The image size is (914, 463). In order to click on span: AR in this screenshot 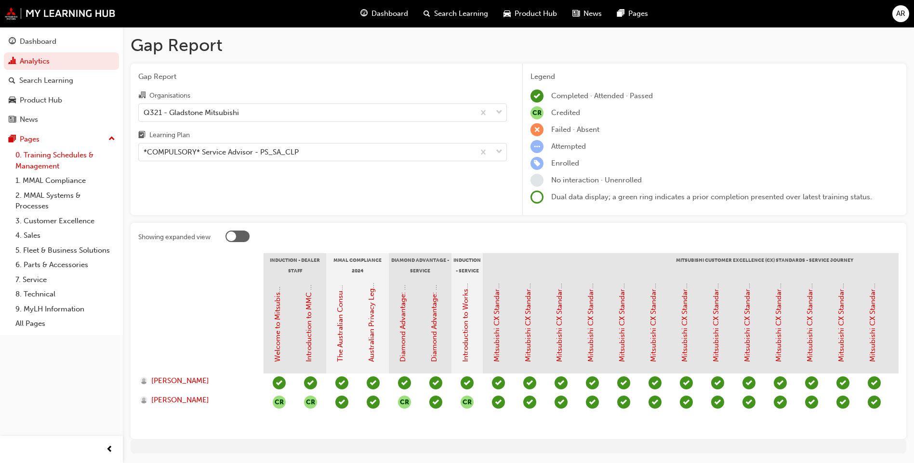, I will do `click(900, 13)`.